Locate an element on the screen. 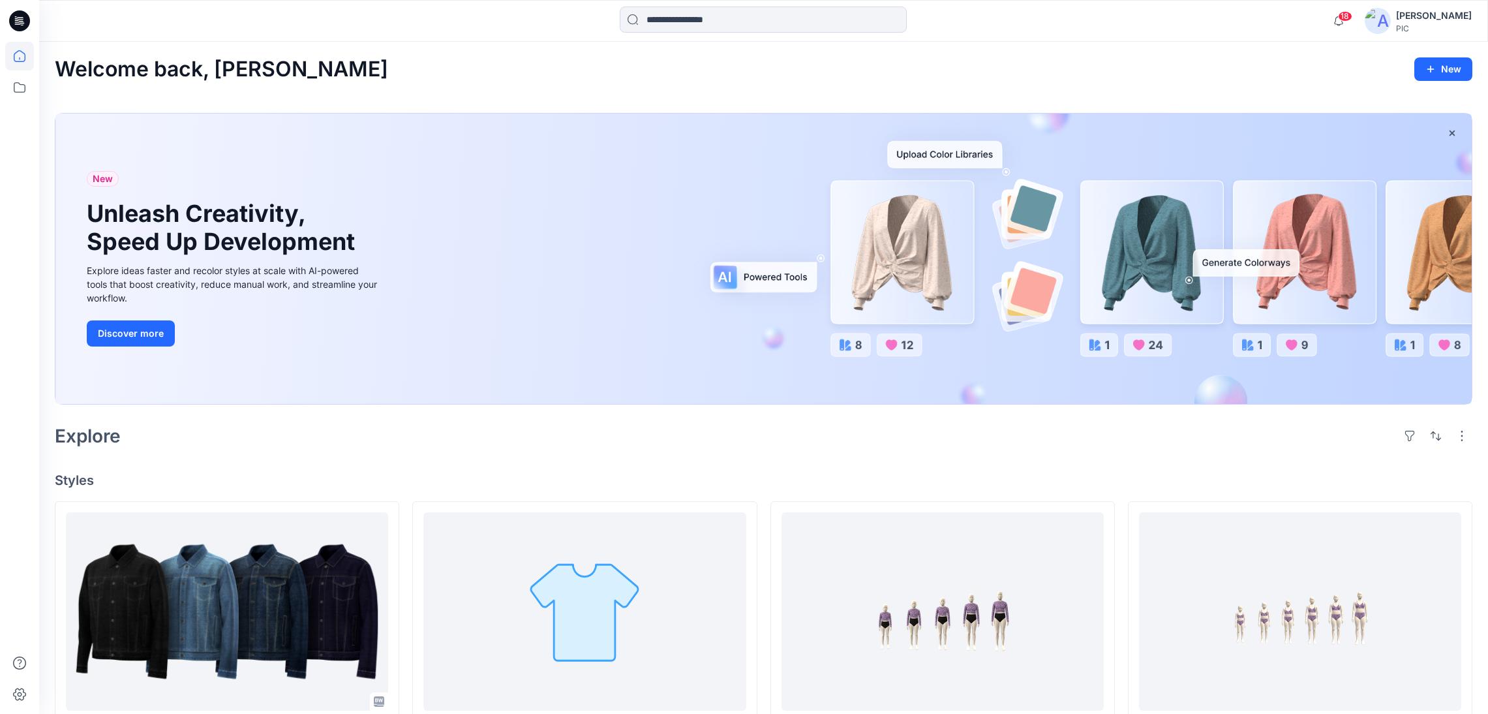  div: PIC is located at coordinates (1434, 28).